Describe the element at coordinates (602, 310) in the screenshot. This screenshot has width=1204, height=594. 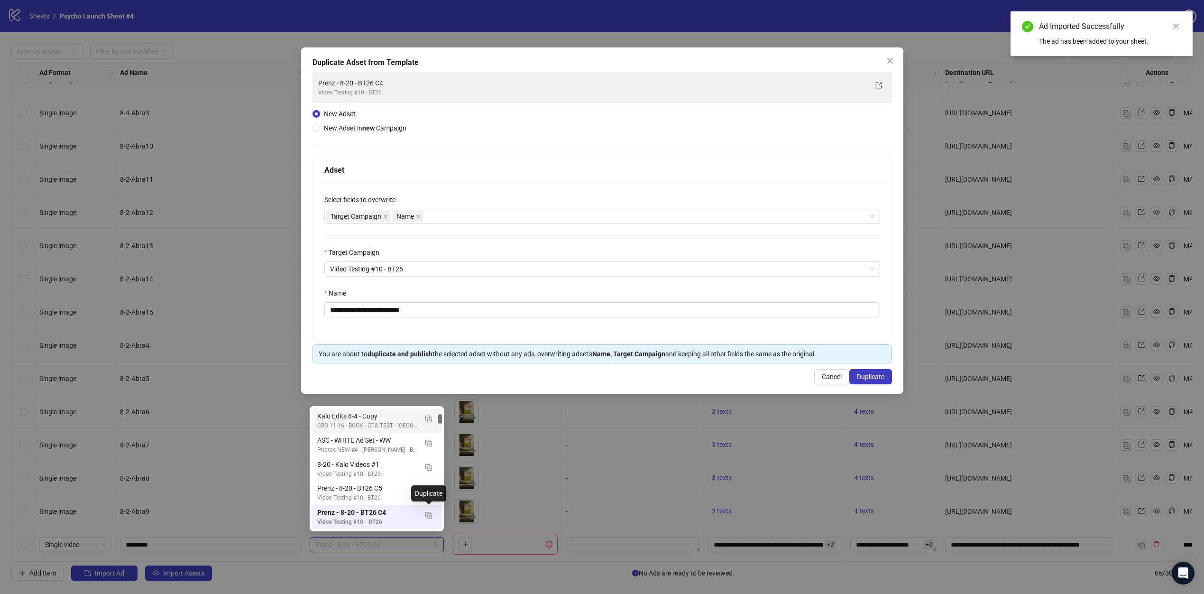
I see `input: Name` at that location.